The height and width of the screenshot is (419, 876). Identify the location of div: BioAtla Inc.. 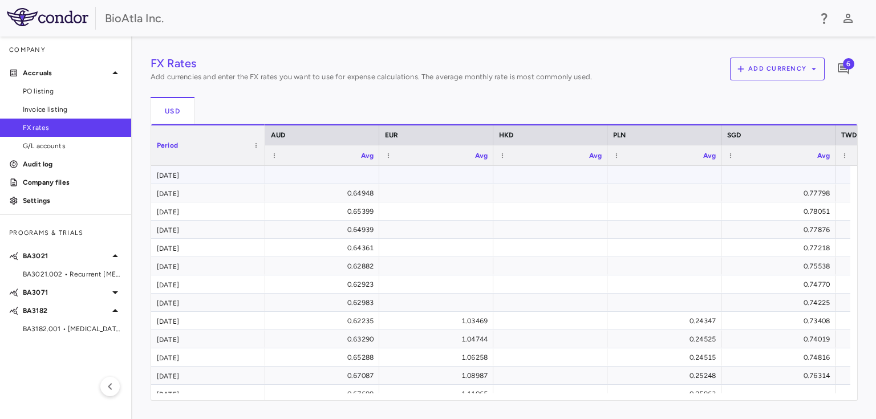
(457, 18).